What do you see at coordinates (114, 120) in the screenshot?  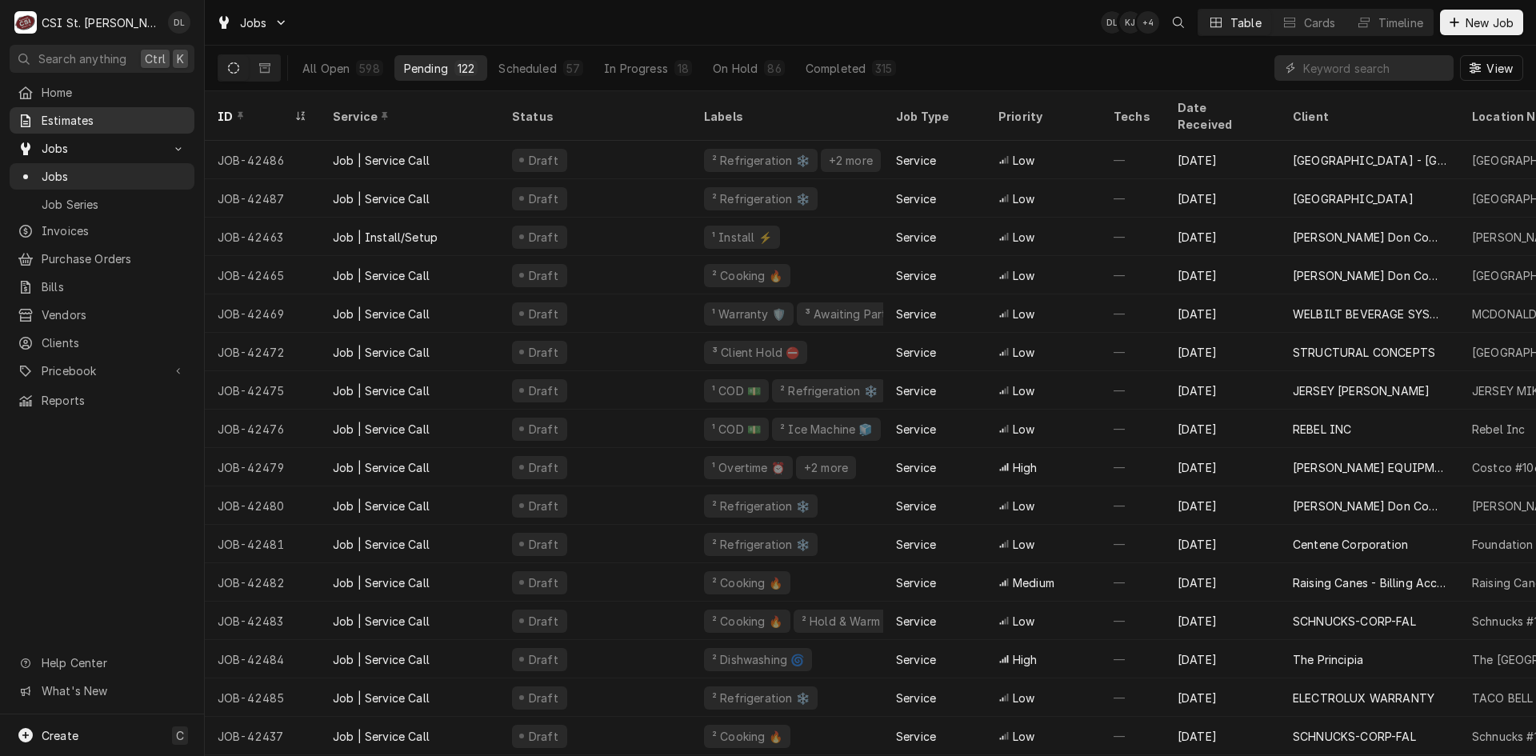 I see `span: Estimates` at bounding box center [114, 120].